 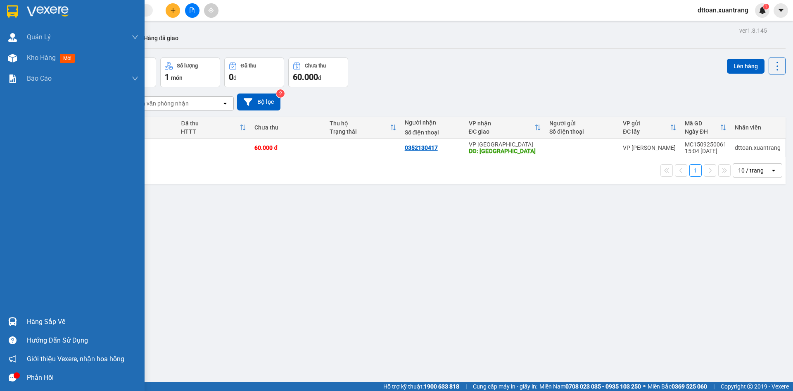 I want to click on span: XUANTRANG, so click(x=39, y=19).